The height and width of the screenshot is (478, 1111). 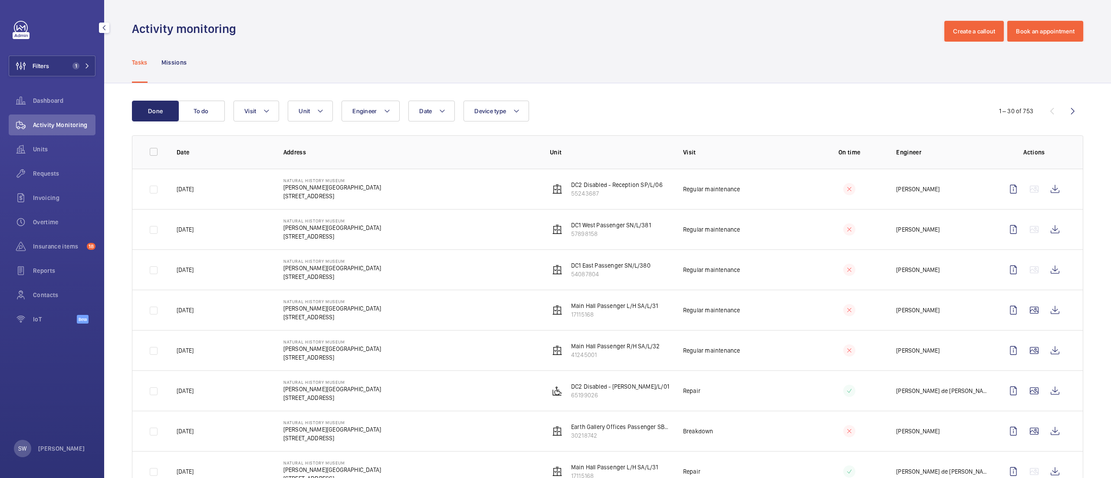 I want to click on span: 18, so click(x=91, y=247).